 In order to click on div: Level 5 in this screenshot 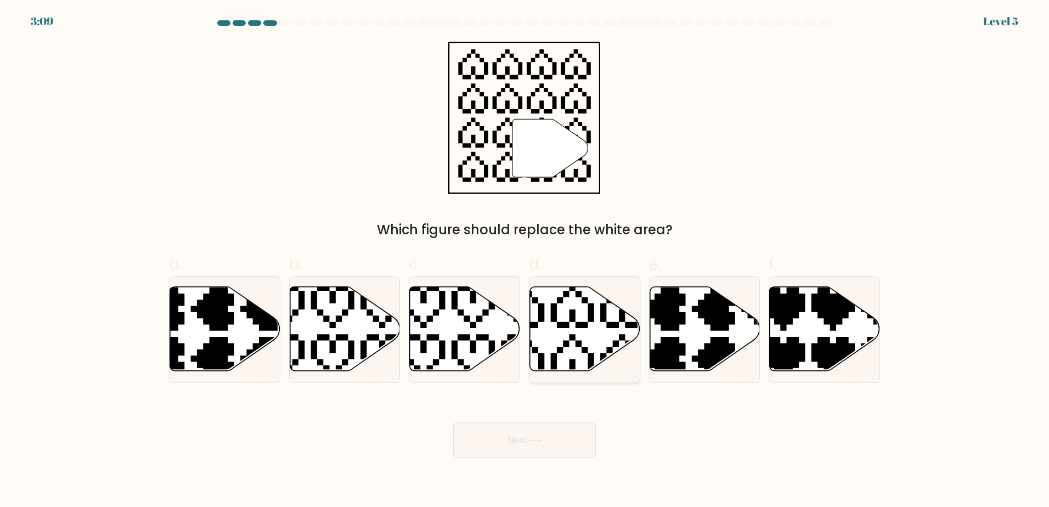, I will do `click(1001, 21)`.